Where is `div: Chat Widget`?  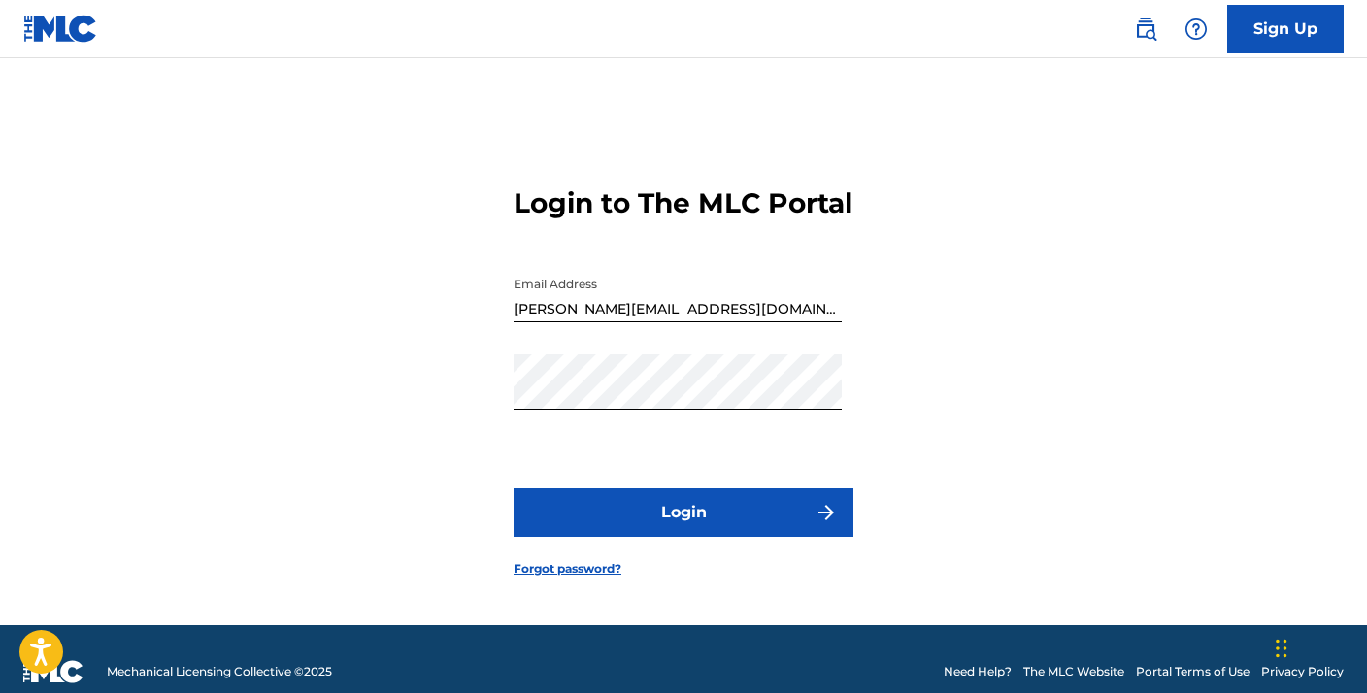 div: Chat Widget is located at coordinates (1319, 647).